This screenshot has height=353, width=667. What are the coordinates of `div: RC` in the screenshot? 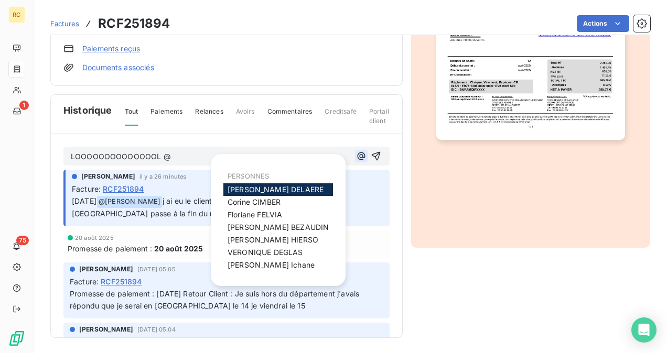 It's located at (17, 15).